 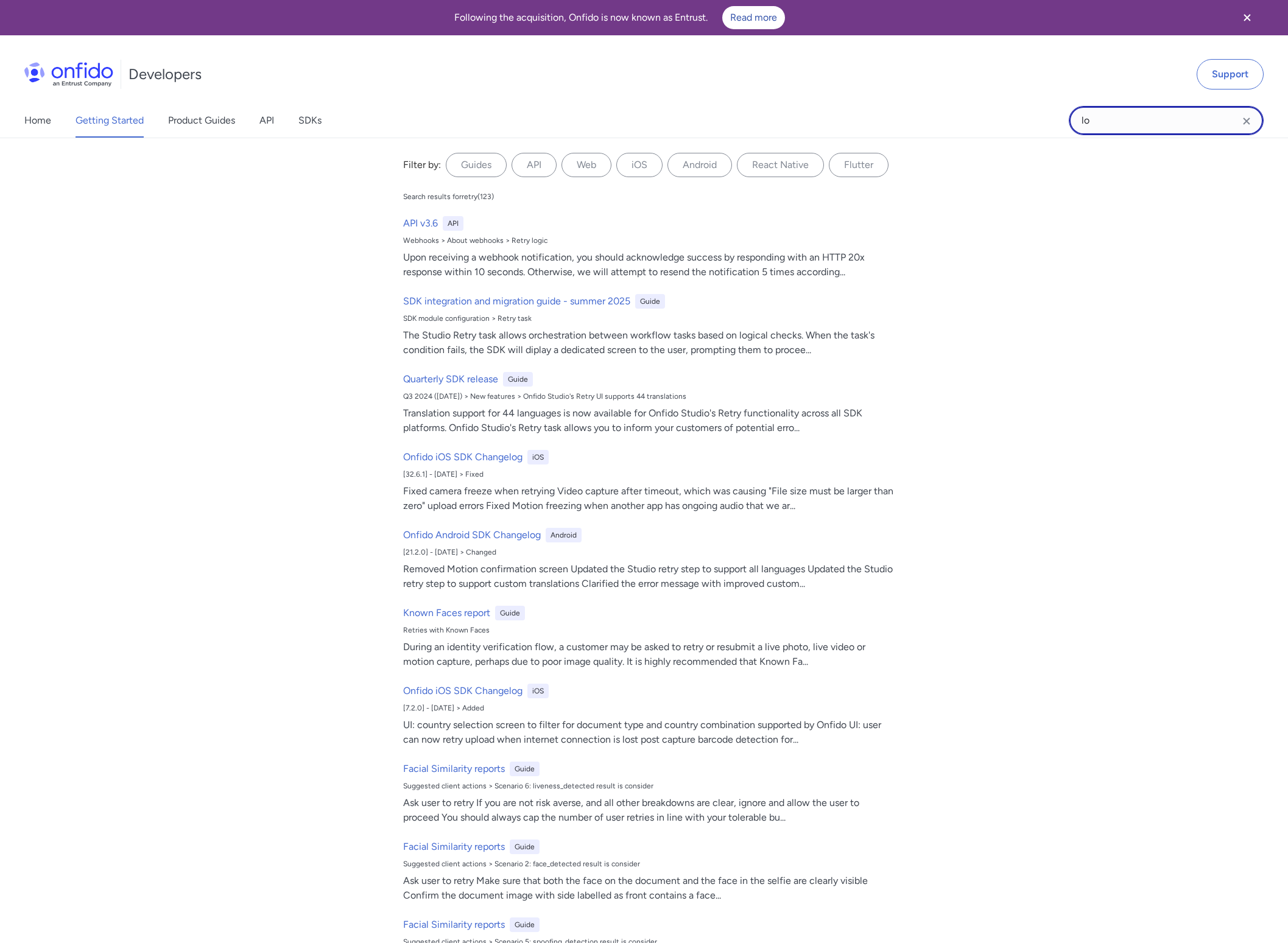 What do you see at coordinates (649, 810) in the screenshot?
I see `div: Ask user to retry If you are not risk averse, and all other breakdowns are clear, ignore and allo...` at bounding box center [649, 810].